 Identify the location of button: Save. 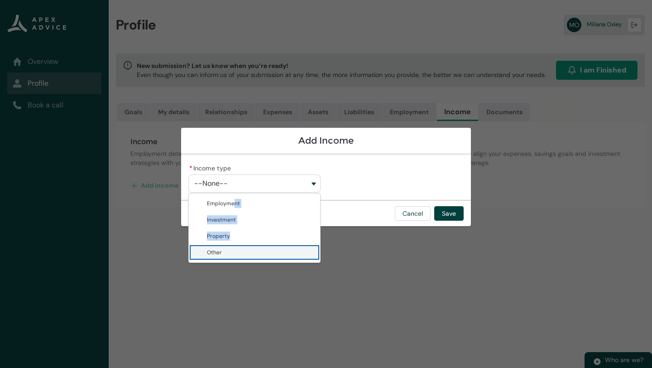
(449, 213).